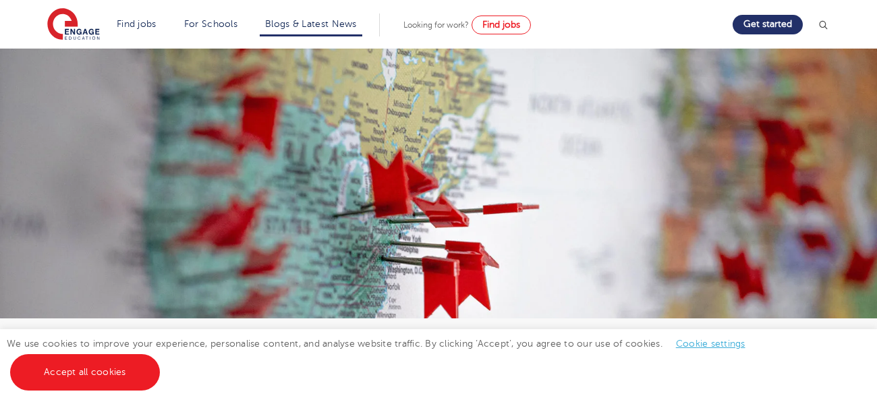  What do you see at coordinates (73, 25) in the screenshot?
I see `img: Engage Education` at bounding box center [73, 25].